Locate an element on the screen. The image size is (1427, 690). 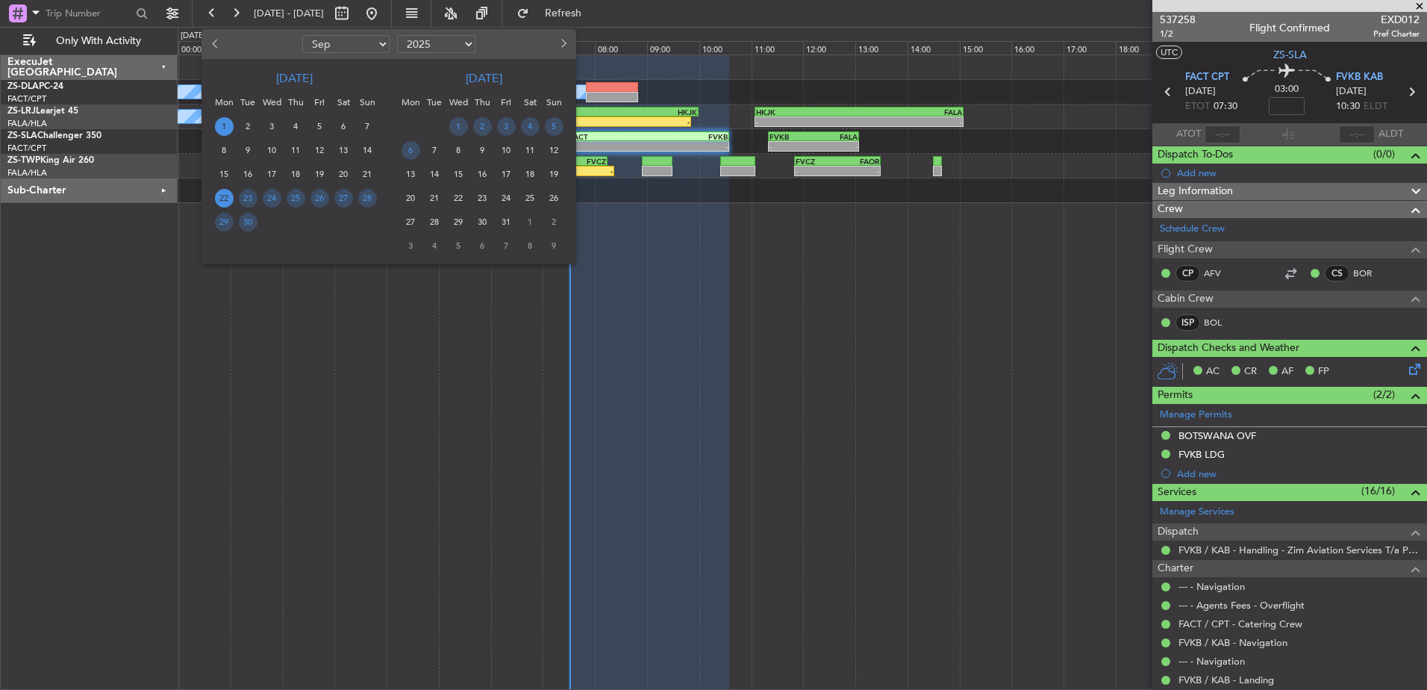
select: Select year is located at coordinates (436, 44).